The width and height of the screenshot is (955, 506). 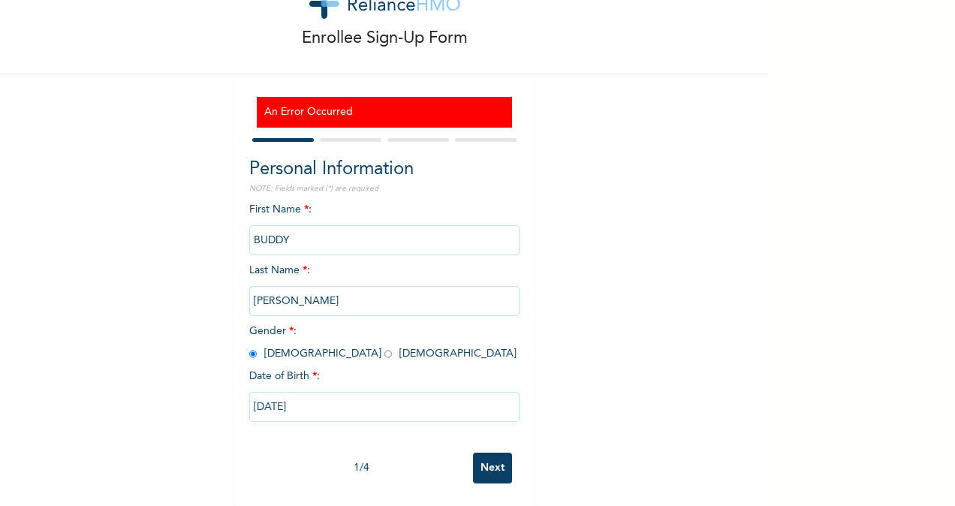 What do you see at coordinates (385, 38) in the screenshot?
I see `p: Enrollee Sign-Up Form` at bounding box center [385, 38].